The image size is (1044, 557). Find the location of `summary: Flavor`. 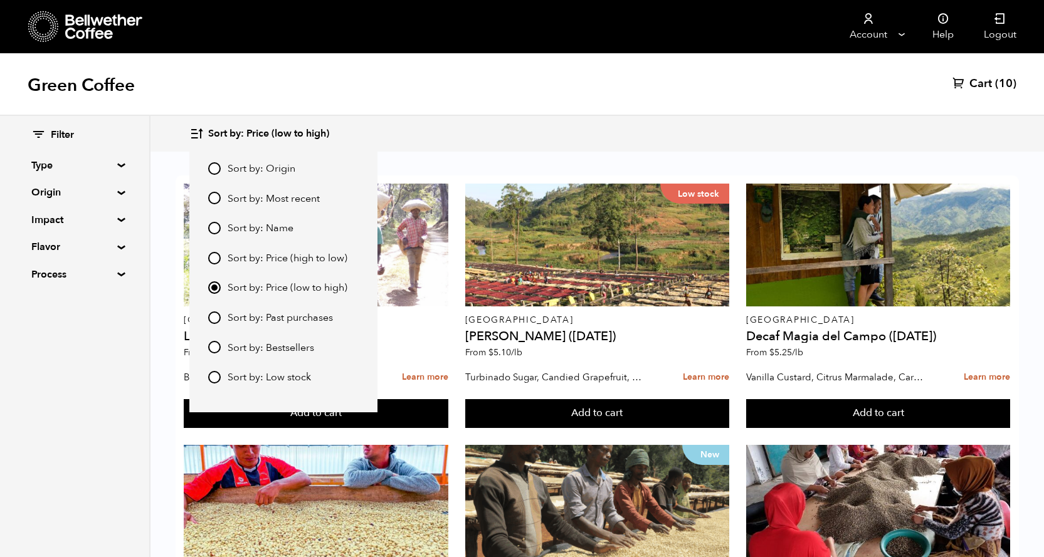

summary: Flavor is located at coordinates (75, 247).